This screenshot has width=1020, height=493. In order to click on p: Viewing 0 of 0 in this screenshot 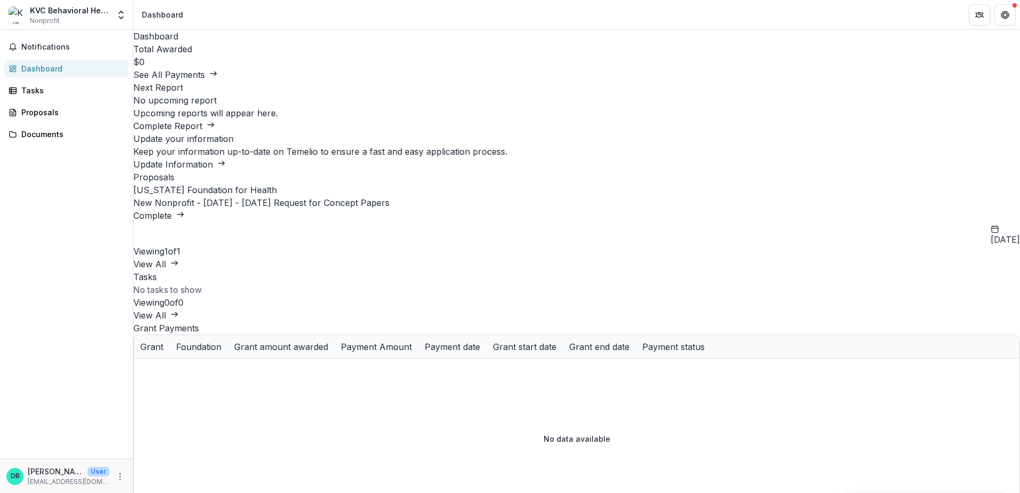, I will do `click(577, 303)`.